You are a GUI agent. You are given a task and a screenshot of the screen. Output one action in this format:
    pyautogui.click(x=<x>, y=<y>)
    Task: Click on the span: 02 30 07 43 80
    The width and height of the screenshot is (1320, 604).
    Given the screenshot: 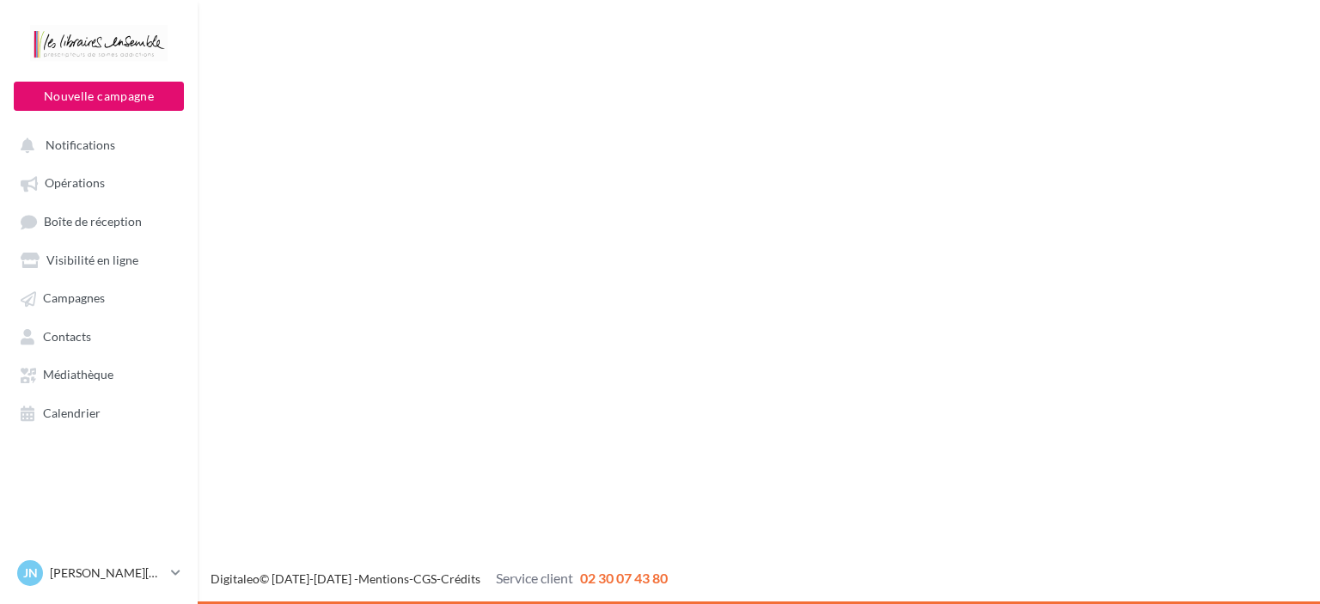 What is the action you would take?
    pyautogui.click(x=624, y=577)
    